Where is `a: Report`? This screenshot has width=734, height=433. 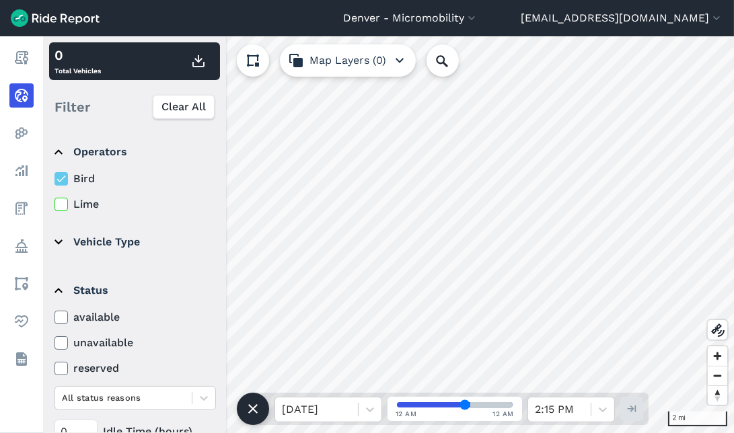 a: Report is located at coordinates (22, 58).